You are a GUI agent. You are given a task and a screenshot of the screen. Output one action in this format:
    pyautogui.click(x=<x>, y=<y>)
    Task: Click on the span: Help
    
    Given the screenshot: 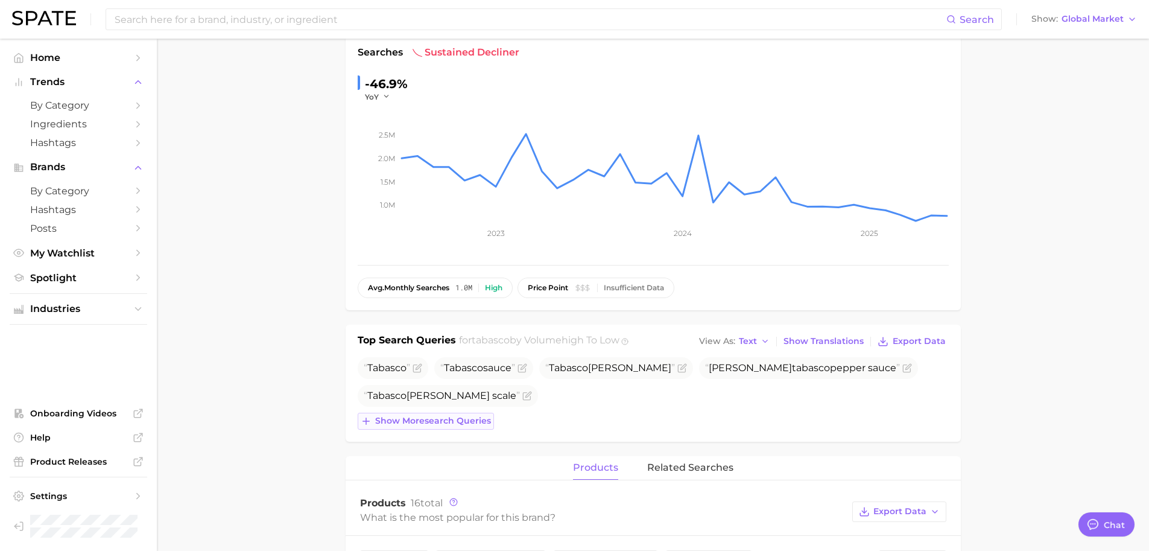 What is the action you would take?
    pyautogui.click(x=78, y=437)
    